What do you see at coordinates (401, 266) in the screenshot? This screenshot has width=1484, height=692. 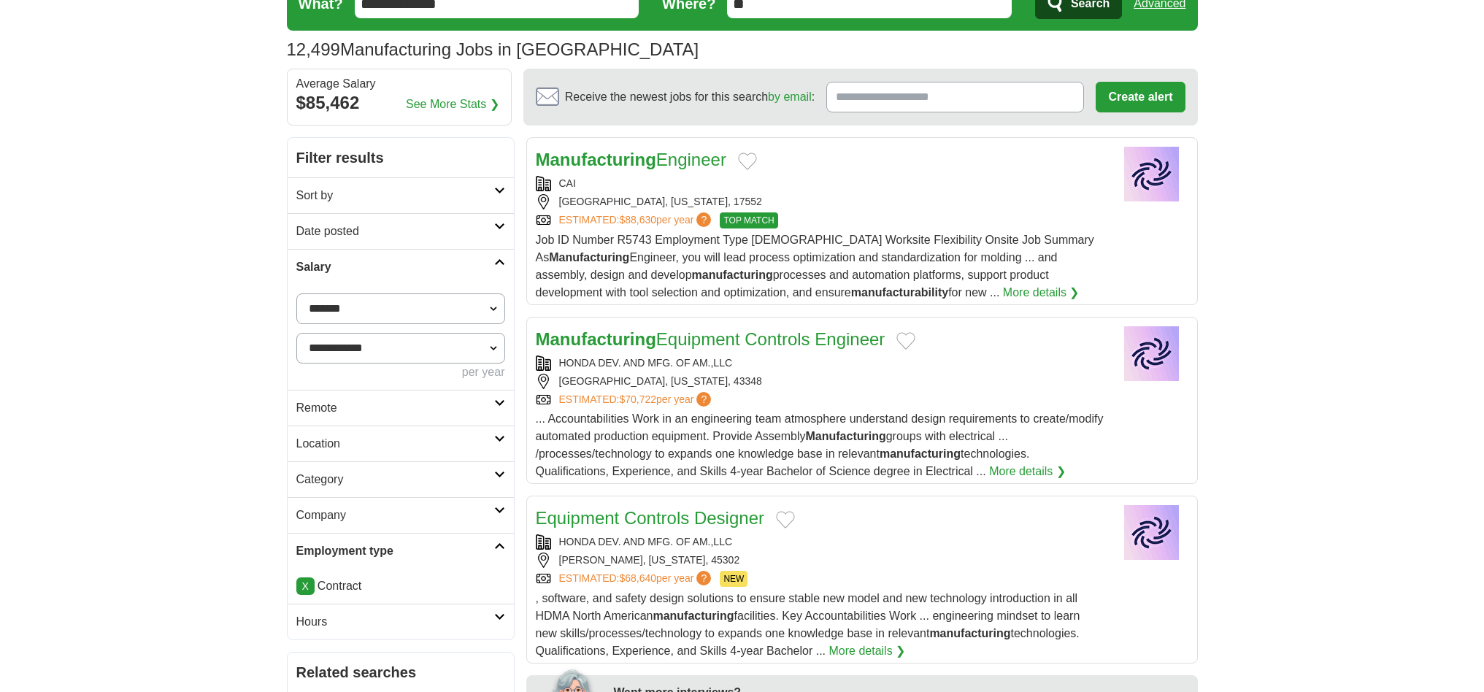 I see `a: Salary` at bounding box center [401, 266].